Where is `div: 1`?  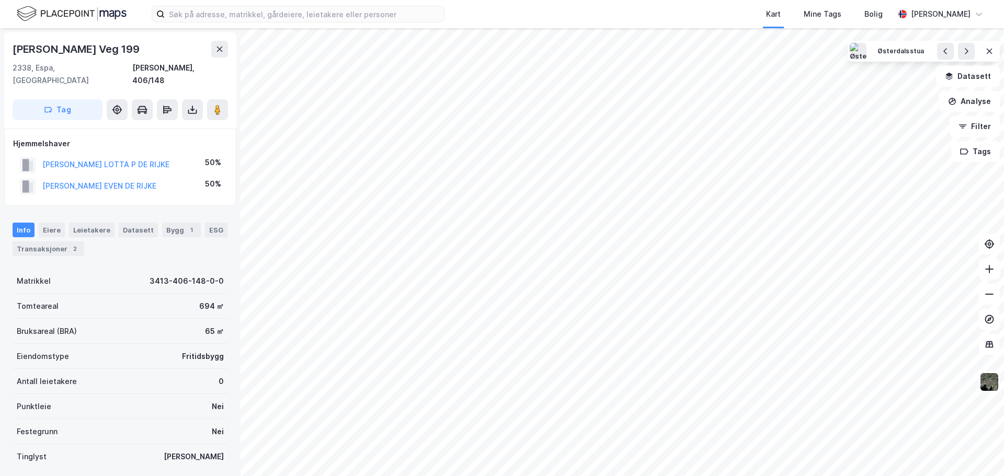 div: 1 is located at coordinates (191, 230).